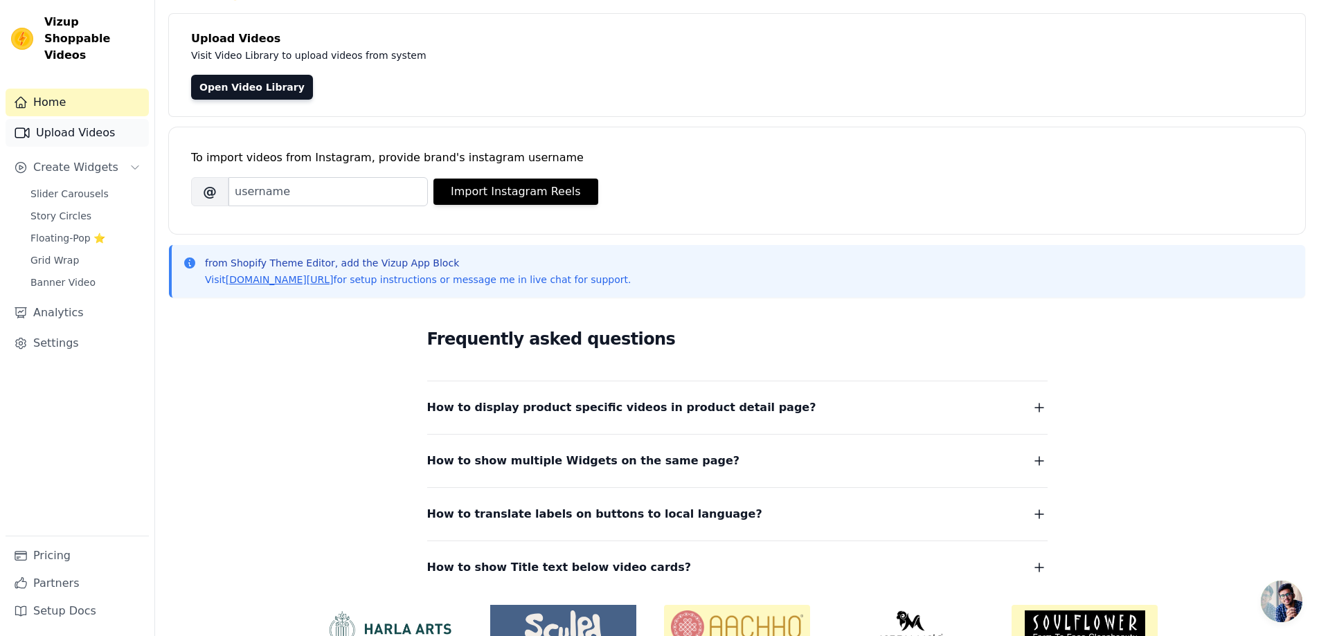 The width and height of the screenshot is (1319, 636). What do you see at coordinates (738, 461) in the screenshot?
I see `button: How to show multiple Widgets on the same page?` at bounding box center [738, 461].